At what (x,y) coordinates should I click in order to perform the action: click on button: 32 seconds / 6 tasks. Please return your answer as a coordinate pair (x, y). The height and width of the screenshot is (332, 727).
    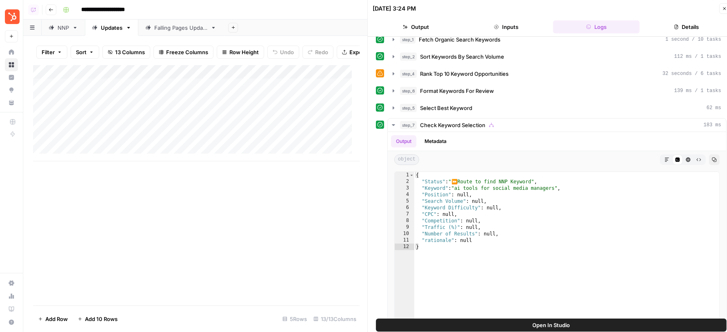
    Looking at the image, I should click on (556, 74).